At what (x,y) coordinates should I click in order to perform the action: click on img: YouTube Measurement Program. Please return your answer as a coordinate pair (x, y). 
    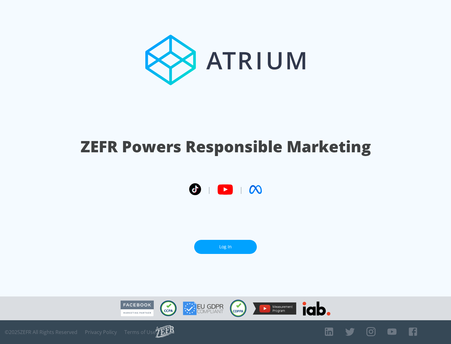
    Looking at the image, I should click on (274, 309).